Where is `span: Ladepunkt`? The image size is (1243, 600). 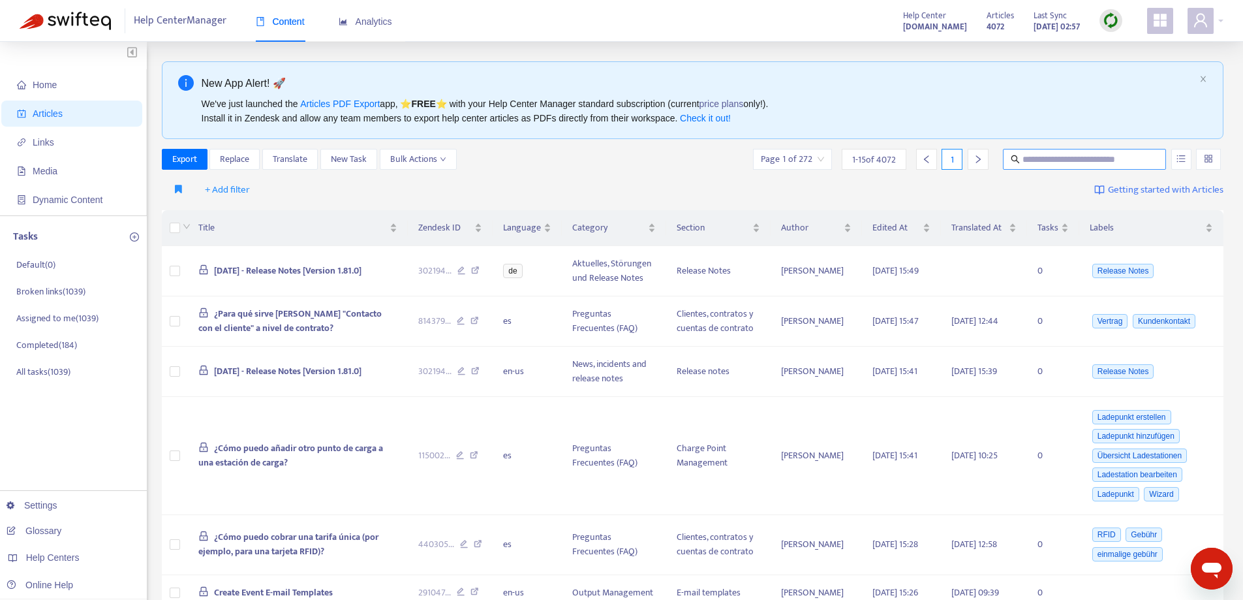 span: Ladepunkt is located at coordinates (1116, 494).